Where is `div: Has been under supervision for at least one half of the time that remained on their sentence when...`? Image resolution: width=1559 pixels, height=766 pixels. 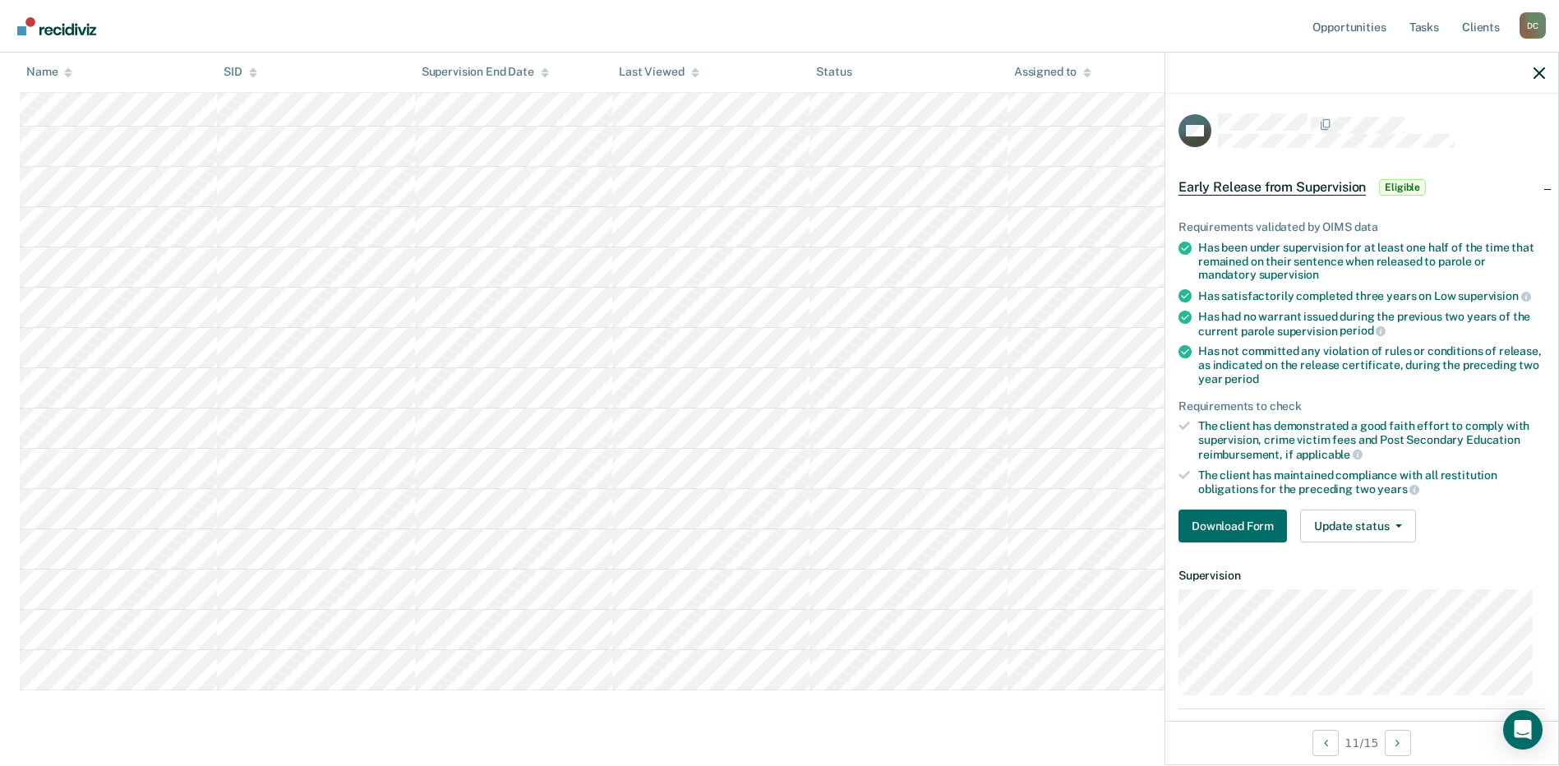
div: Has been under supervision for at least one half of the time that remained on their sentence when... is located at coordinates (1372, 261).